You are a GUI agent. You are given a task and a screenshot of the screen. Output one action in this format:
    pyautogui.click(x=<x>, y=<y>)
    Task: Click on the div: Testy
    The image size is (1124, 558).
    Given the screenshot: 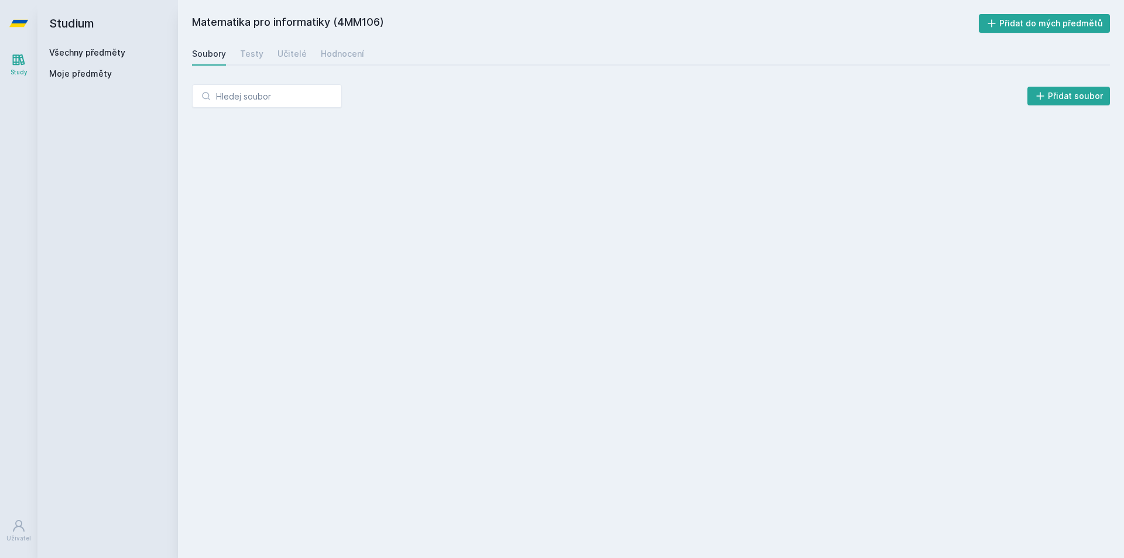 What is the action you would take?
    pyautogui.click(x=252, y=54)
    